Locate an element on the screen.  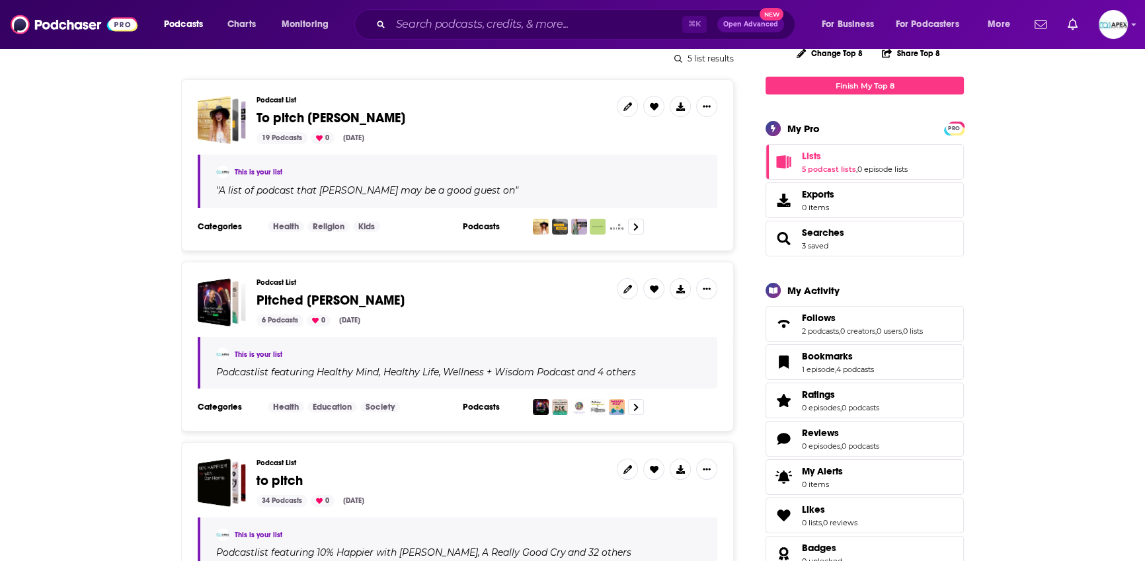
button: Show More Button is located at coordinates (707, 289).